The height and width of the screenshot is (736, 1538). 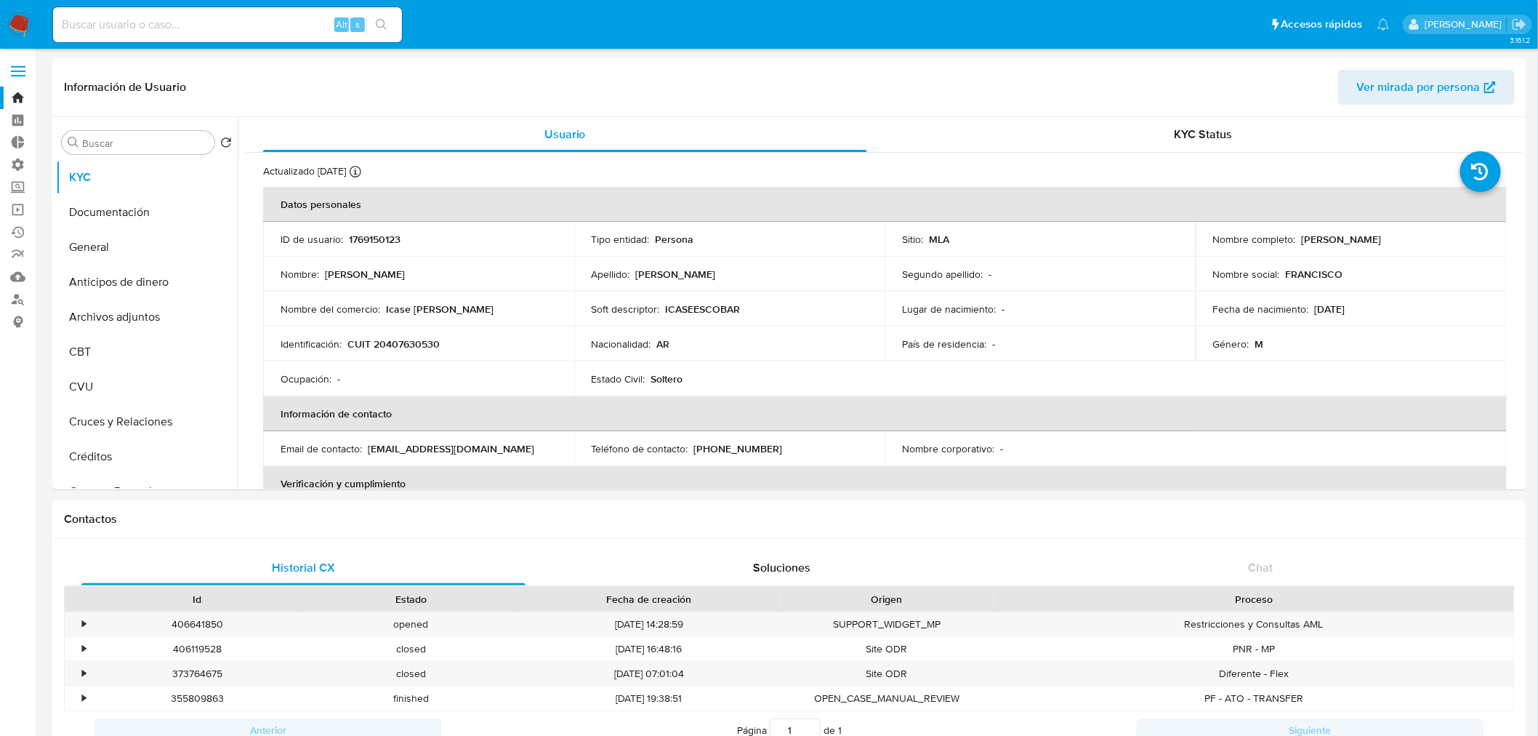 I want to click on span: KYC Status, so click(x=1204, y=134).